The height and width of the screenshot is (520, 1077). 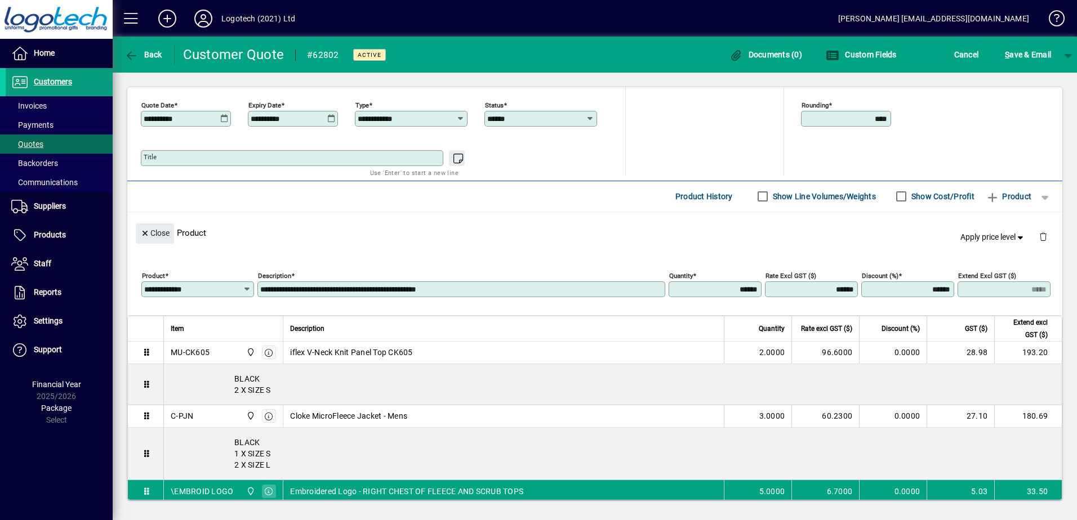 I want to click on button: Close, so click(x=155, y=234).